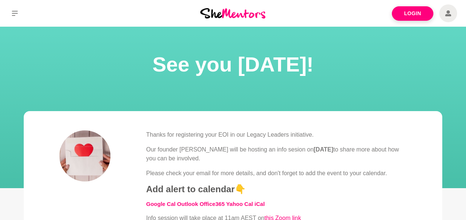  What do you see at coordinates (276, 135) in the screenshot?
I see `p: Thanks for registering your EOI in our Legacy Leaders initiative.` at bounding box center [276, 135].